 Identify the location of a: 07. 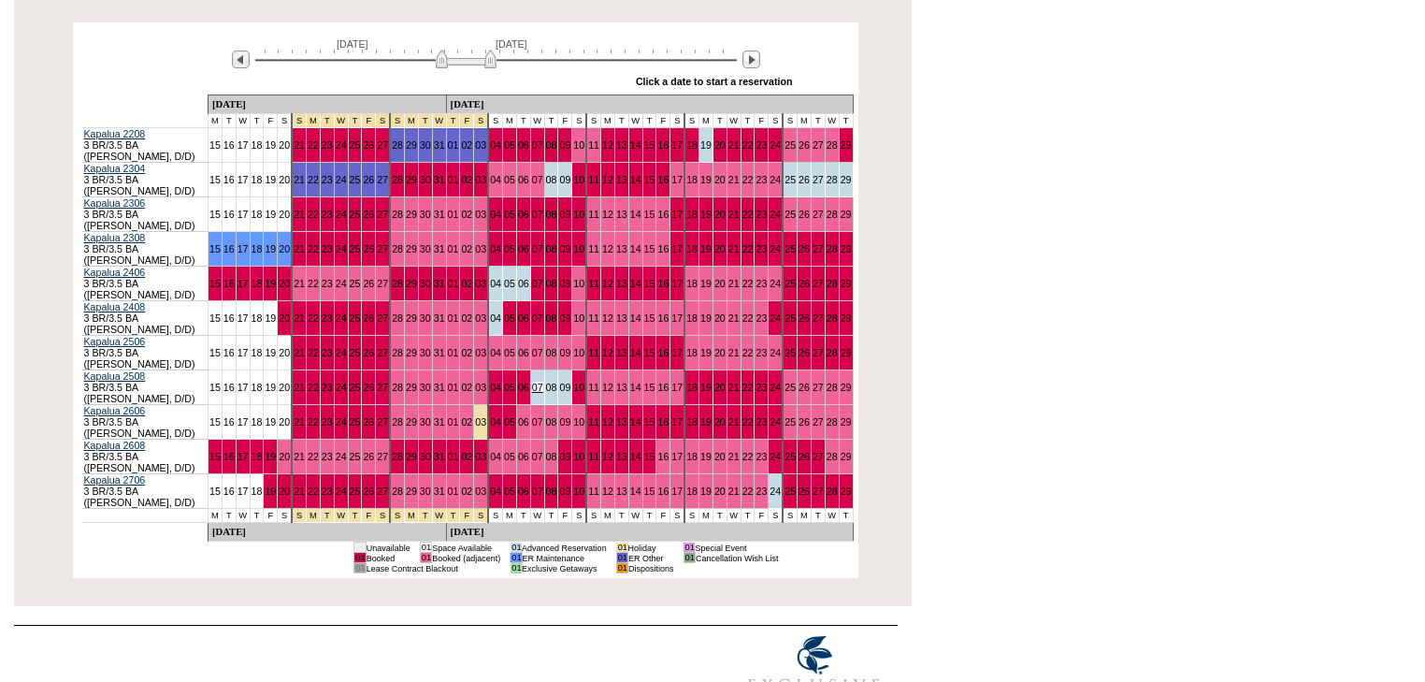
(538, 249).